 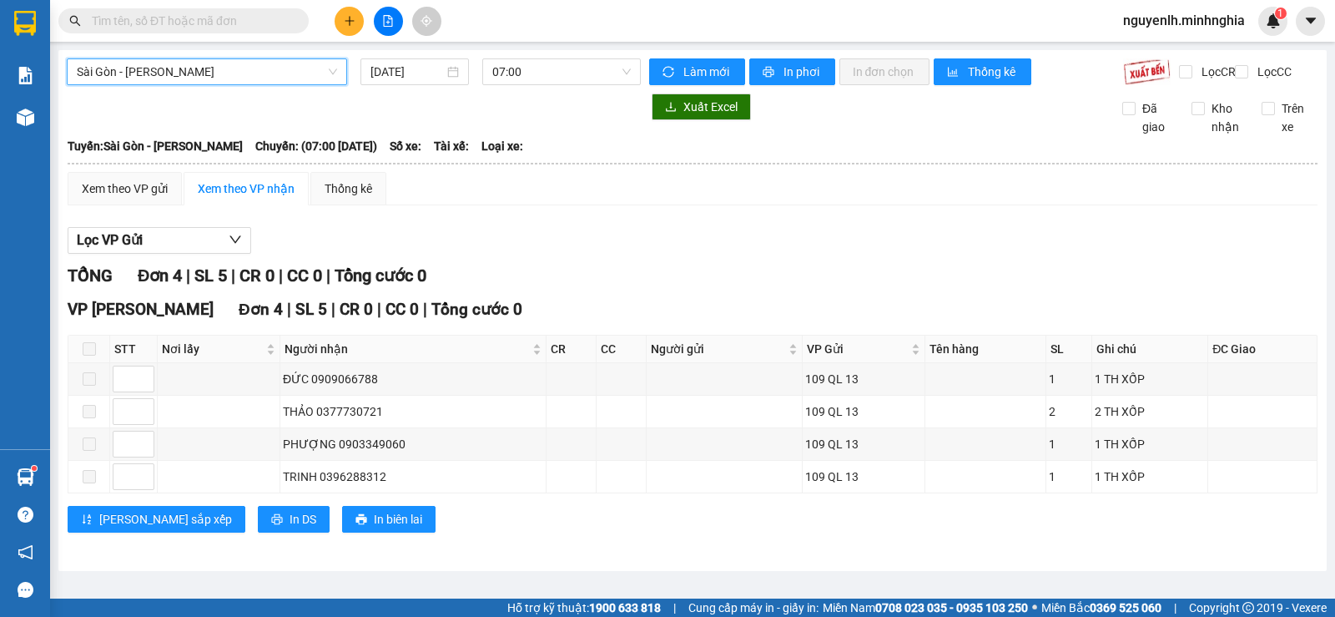 What do you see at coordinates (1280, 13) in the screenshot?
I see `span: 1` at bounding box center [1280, 13].